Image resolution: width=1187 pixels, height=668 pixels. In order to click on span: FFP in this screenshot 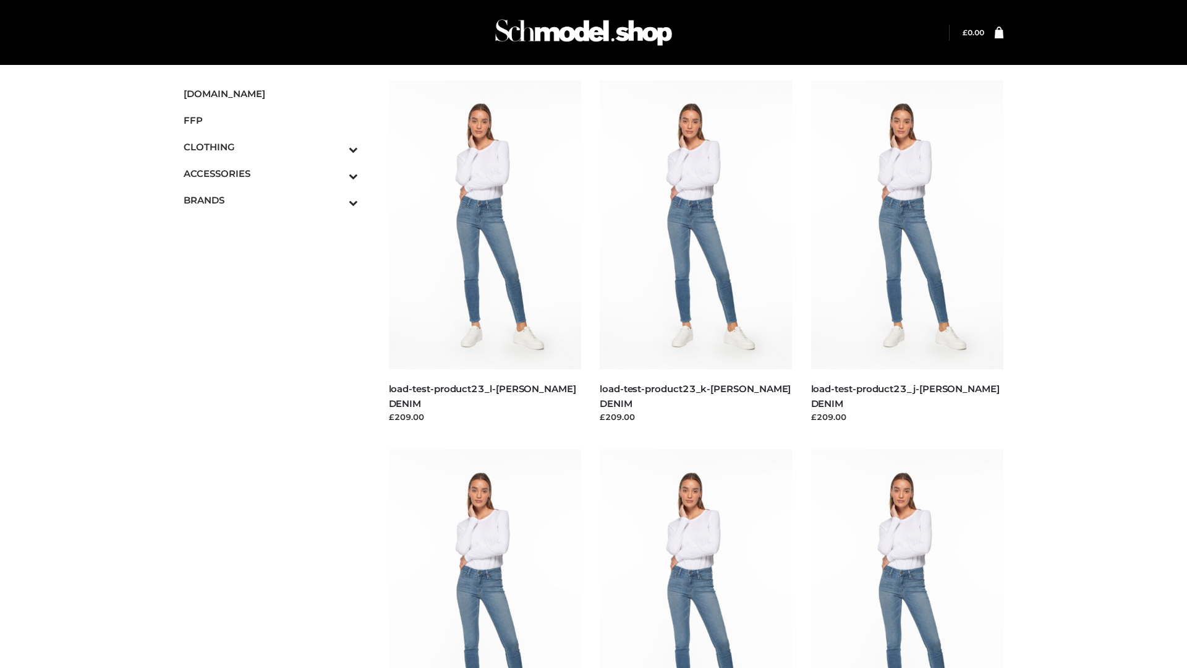, I will do `click(271, 120)`.